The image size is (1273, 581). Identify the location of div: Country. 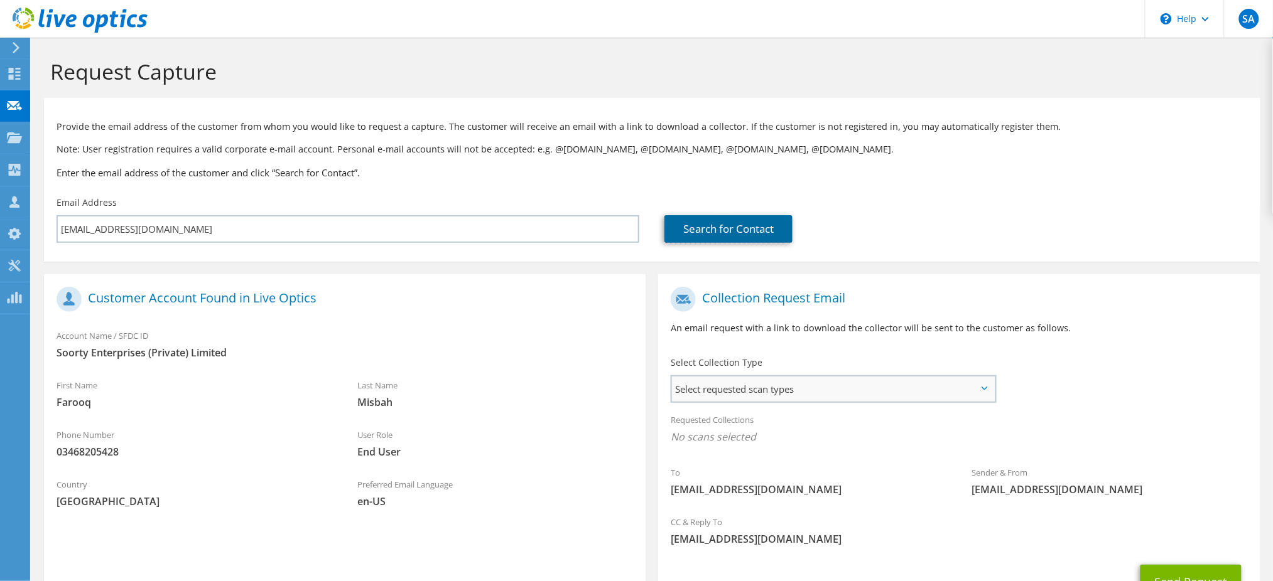
(194, 493).